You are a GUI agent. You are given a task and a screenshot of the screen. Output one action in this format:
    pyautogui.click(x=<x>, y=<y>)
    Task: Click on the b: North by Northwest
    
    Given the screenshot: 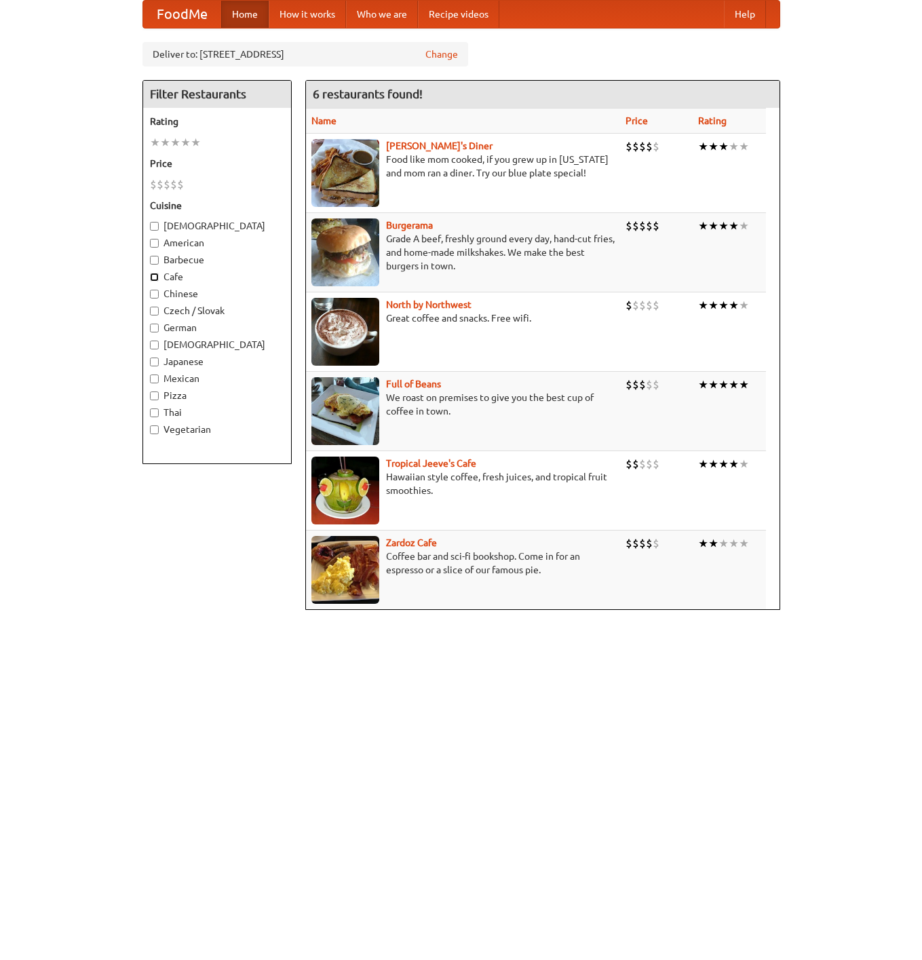 What is the action you would take?
    pyautogui.click(x=429, y=305)
    